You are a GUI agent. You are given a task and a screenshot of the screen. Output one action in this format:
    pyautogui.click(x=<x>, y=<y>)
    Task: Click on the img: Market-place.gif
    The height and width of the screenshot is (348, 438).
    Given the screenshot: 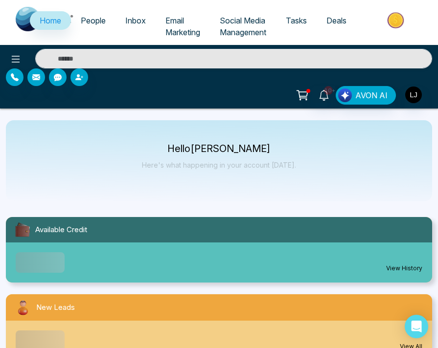 What is the action you would take?
    pyautogui.click(x=396, y=20)
    